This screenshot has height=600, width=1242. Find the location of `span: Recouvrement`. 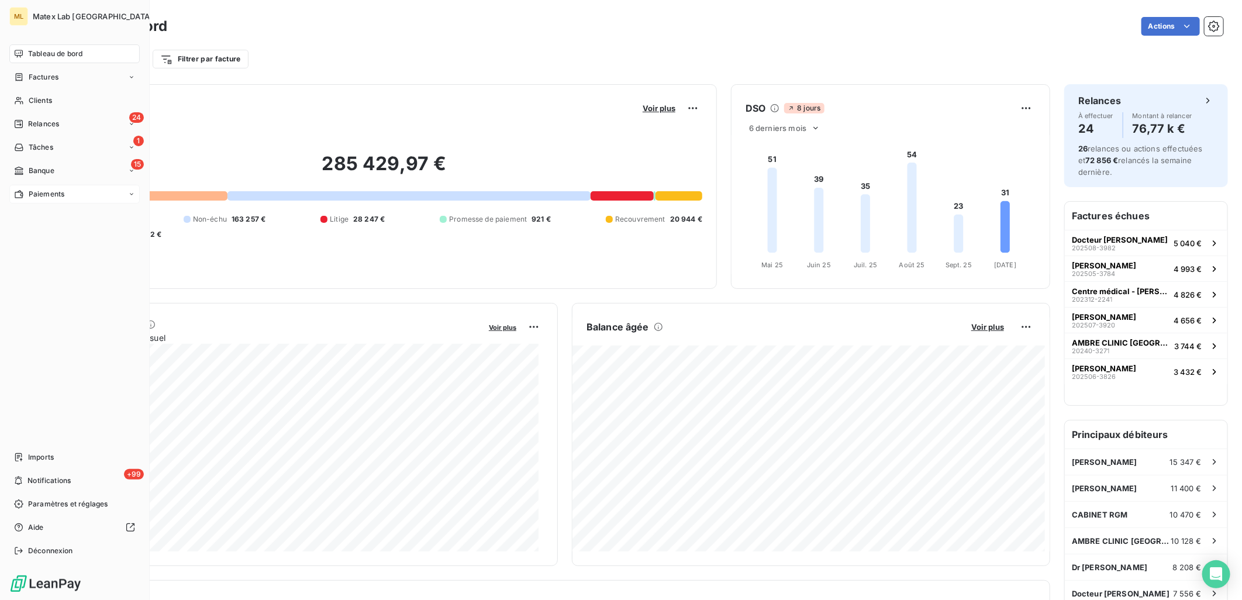

span: Recouvrement is located at coordinates (641, 219).